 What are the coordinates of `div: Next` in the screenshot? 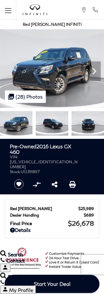 It's located at (95, 71).